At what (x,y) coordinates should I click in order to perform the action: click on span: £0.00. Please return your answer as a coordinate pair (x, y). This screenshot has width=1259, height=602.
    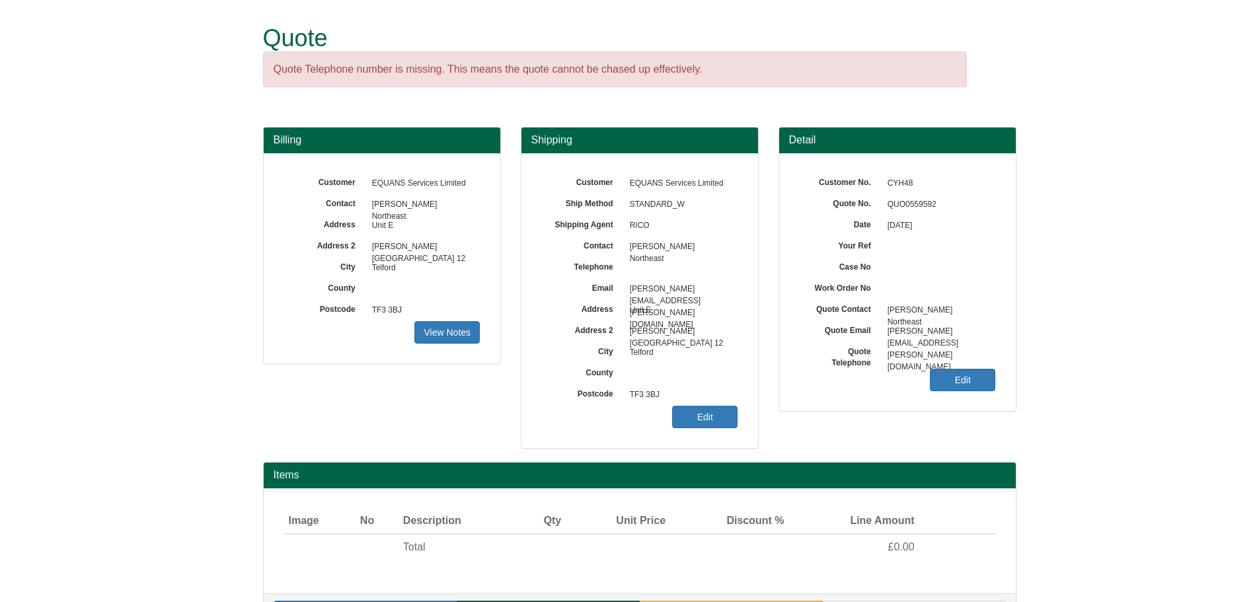
    Looking at the image, I should click on (902, 547).